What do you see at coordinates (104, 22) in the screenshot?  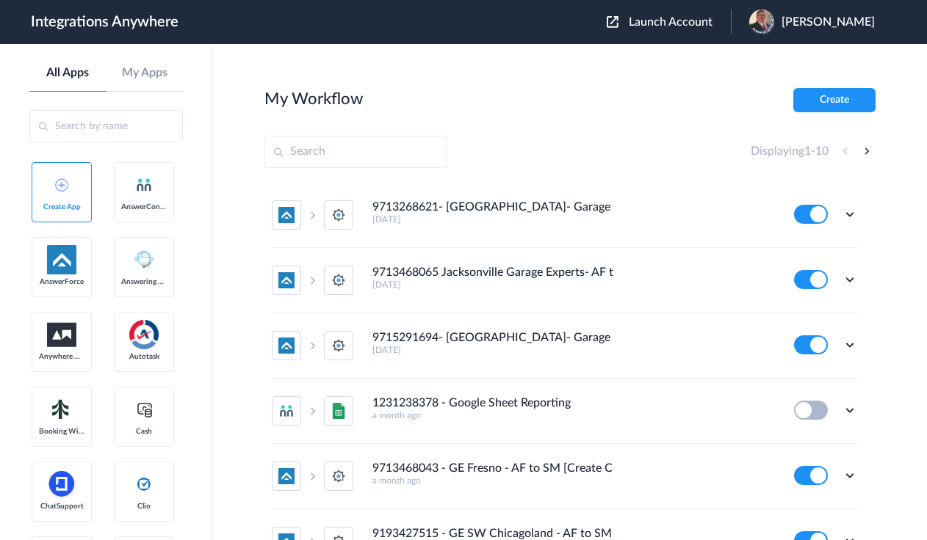 I see `h1: Integrations Anywhere` at bounding box center [104, 22].